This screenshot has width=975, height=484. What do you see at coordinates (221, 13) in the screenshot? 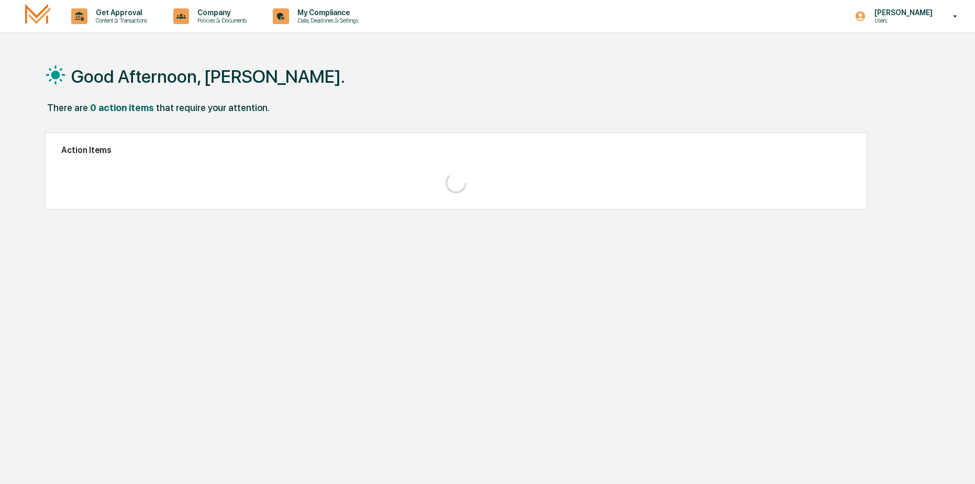
I see `p: Company` at bounding box center [221, 13].